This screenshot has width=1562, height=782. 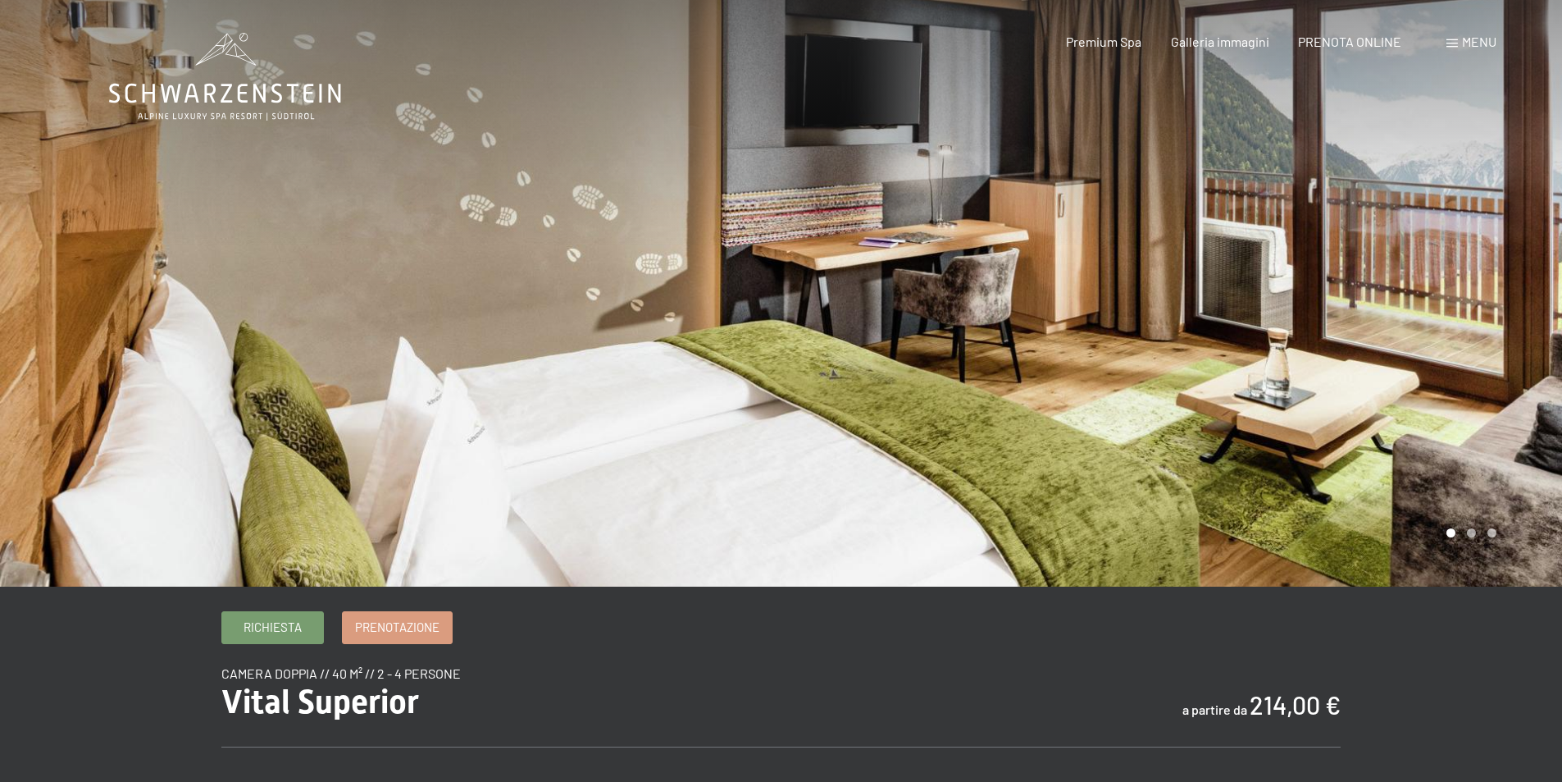 What do you see at coordinates (272, 627) in the screenshot?
I see `span: Richiesta` at bounding box center [272, 627].